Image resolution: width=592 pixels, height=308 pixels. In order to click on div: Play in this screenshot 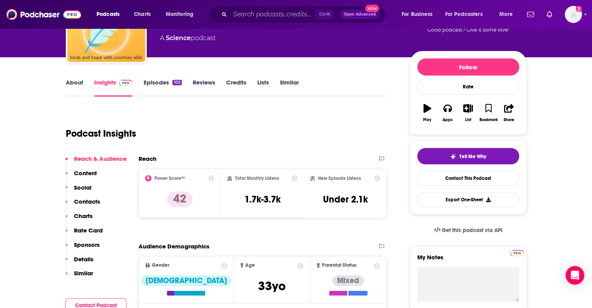, I will do `click(427, 120)`.